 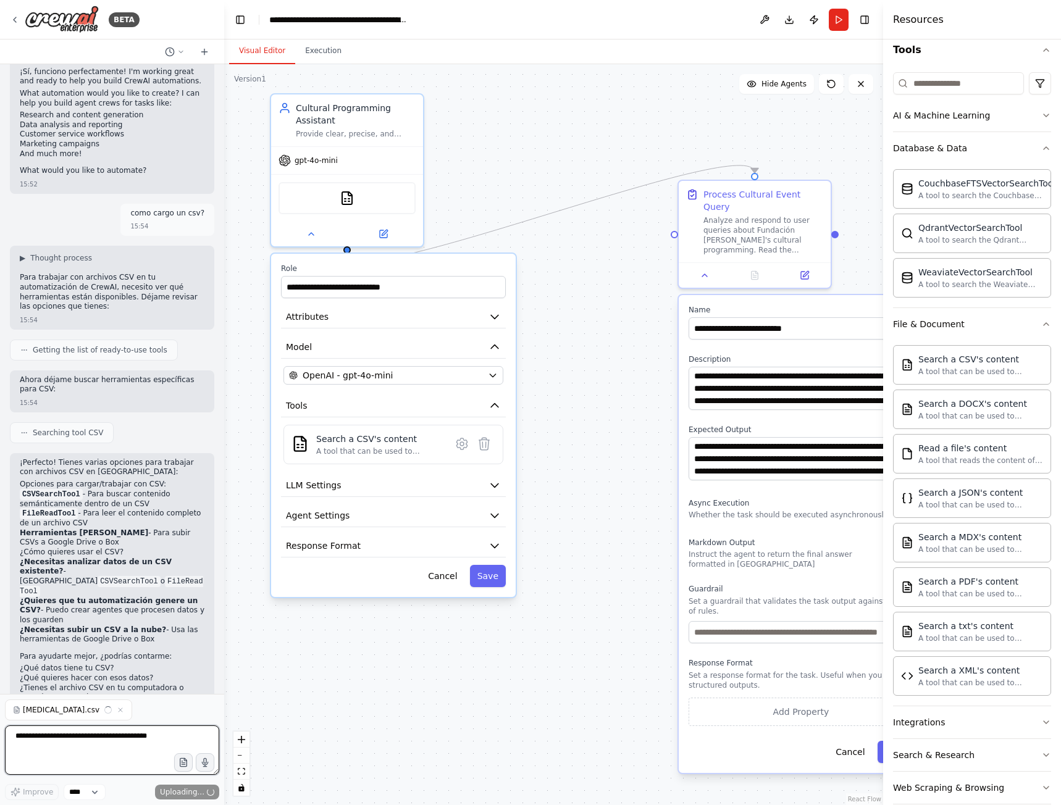 I want to click on span: Model, so click(x=299, y=347).